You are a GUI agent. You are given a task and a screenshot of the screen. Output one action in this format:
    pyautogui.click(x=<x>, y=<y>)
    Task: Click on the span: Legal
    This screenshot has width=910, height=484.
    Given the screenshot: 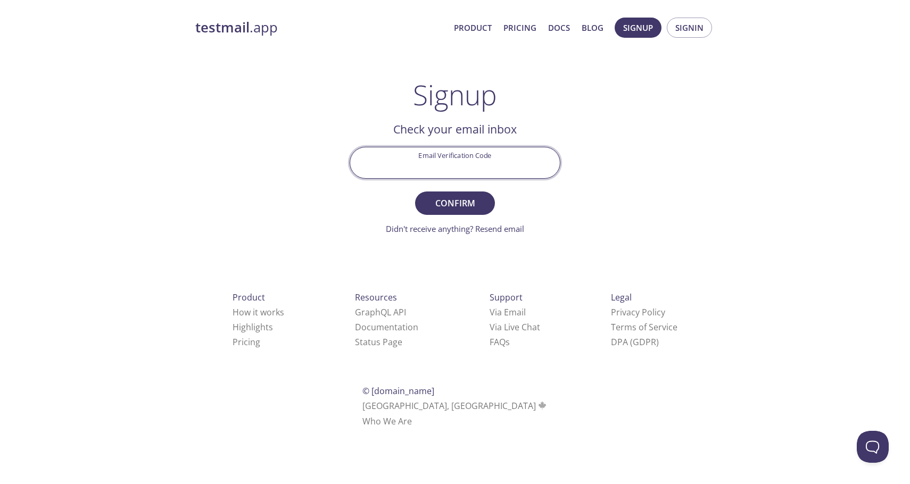 What is the action you would take?
    pyautogui.click(x=621, y=298)
    